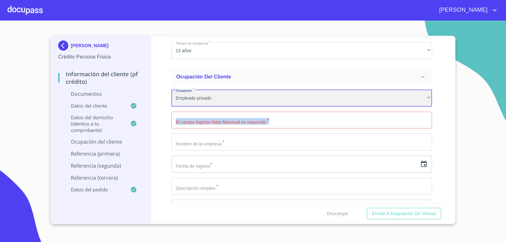 The width and height of the screenshot is (506, 242). What do you see at coordinates (204, 77) in the screenshot?
I see `span: Ocupación del Cliente` at bounding box center [204, 77].